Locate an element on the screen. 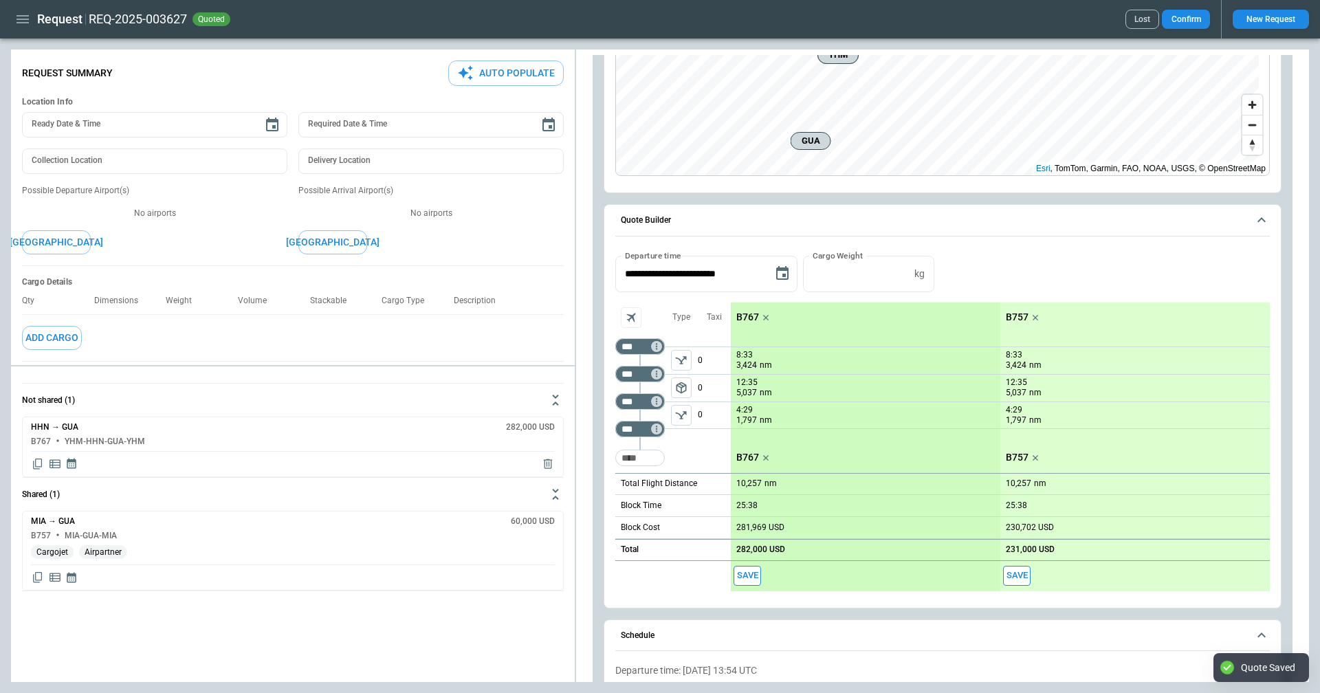 The width and height of the screenshot is (1320, 693). p: Weight is located at coordinates (184, 300).